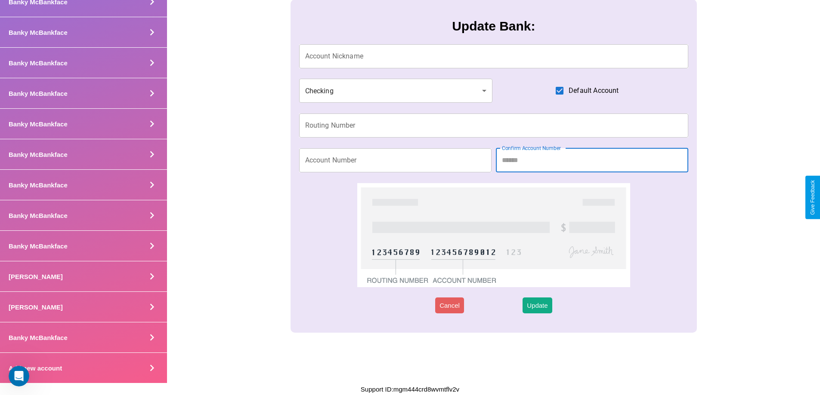 The width and height of the screenshot is (820, 395). Describe the element at coordinates (812, 198) in the screenshot. I see `div: Give Feedback` at that location.